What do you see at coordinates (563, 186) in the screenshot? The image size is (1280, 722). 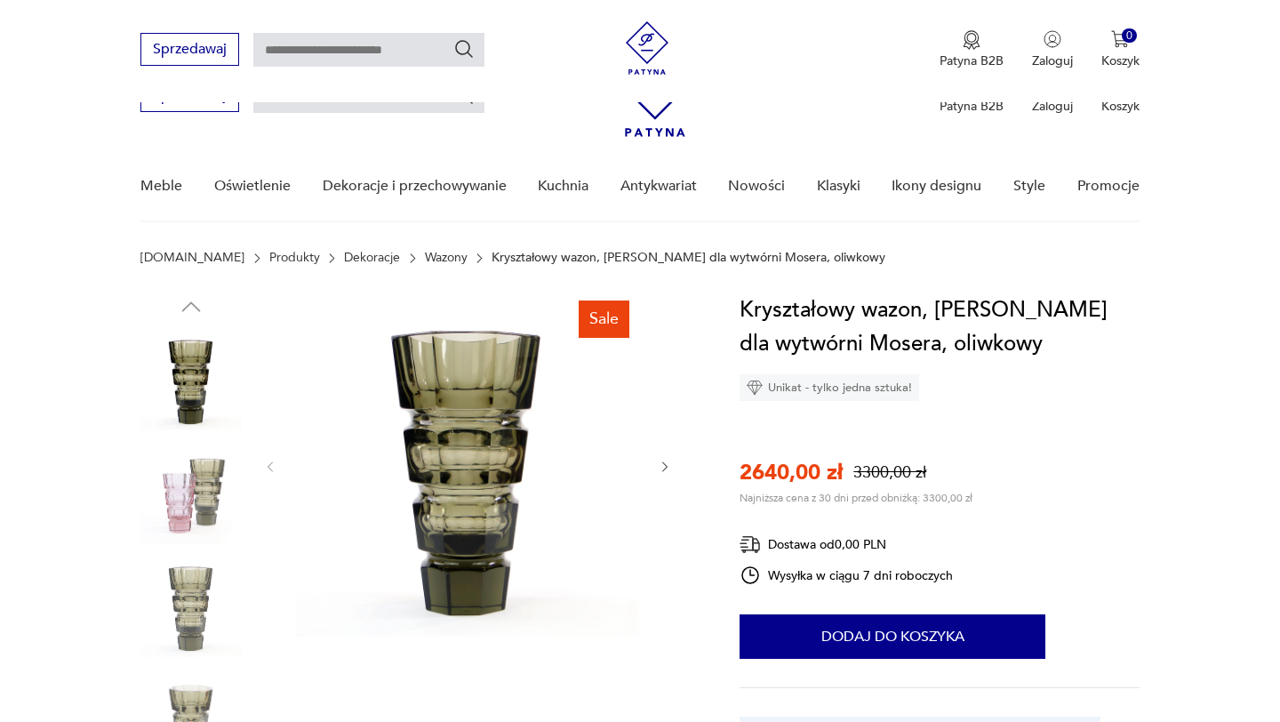 I see `a: Kuchnia` at bounding box center [563, 186].